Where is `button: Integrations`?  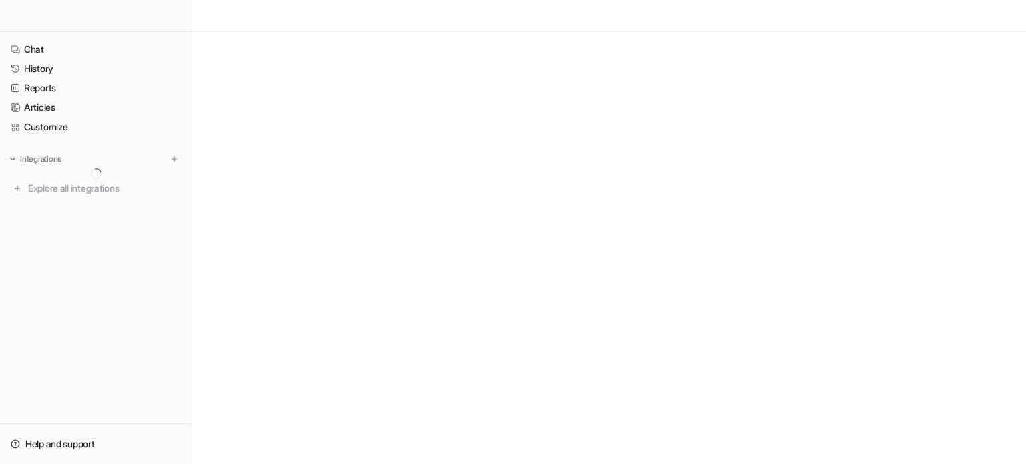 button: Integrations is located at coordinates (35, 159).